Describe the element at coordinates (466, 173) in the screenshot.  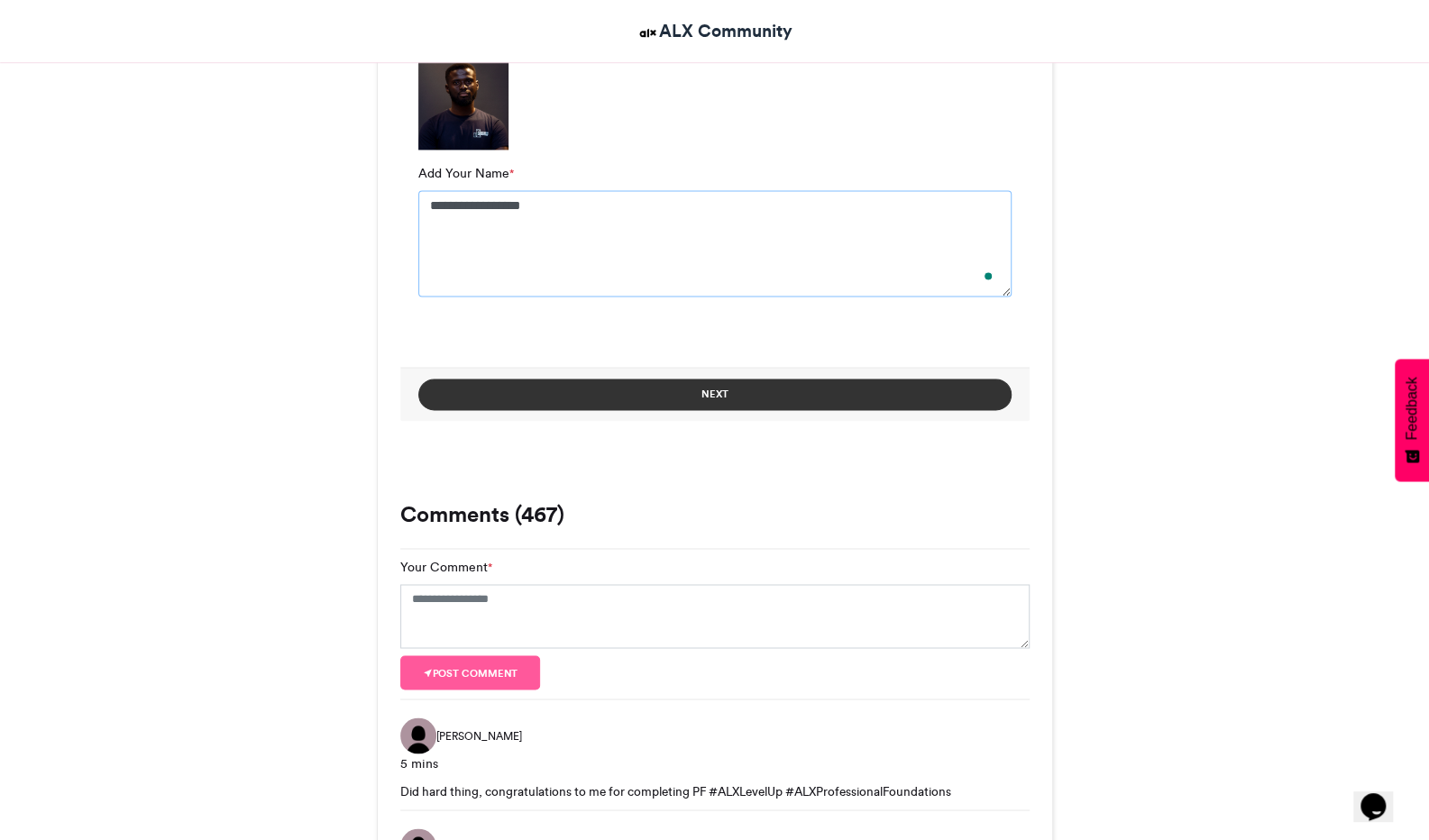
I see `label: Add Your Name` at that location.